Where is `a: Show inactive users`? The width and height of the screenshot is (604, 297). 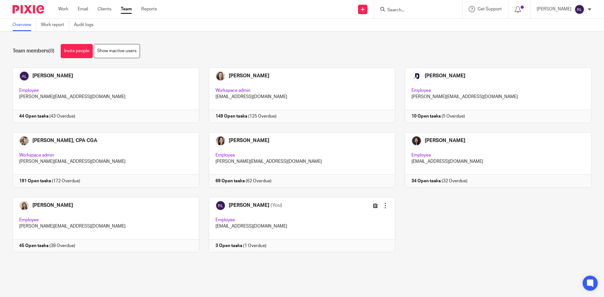 a: Show inactive users is located at coordinates (117, 51).